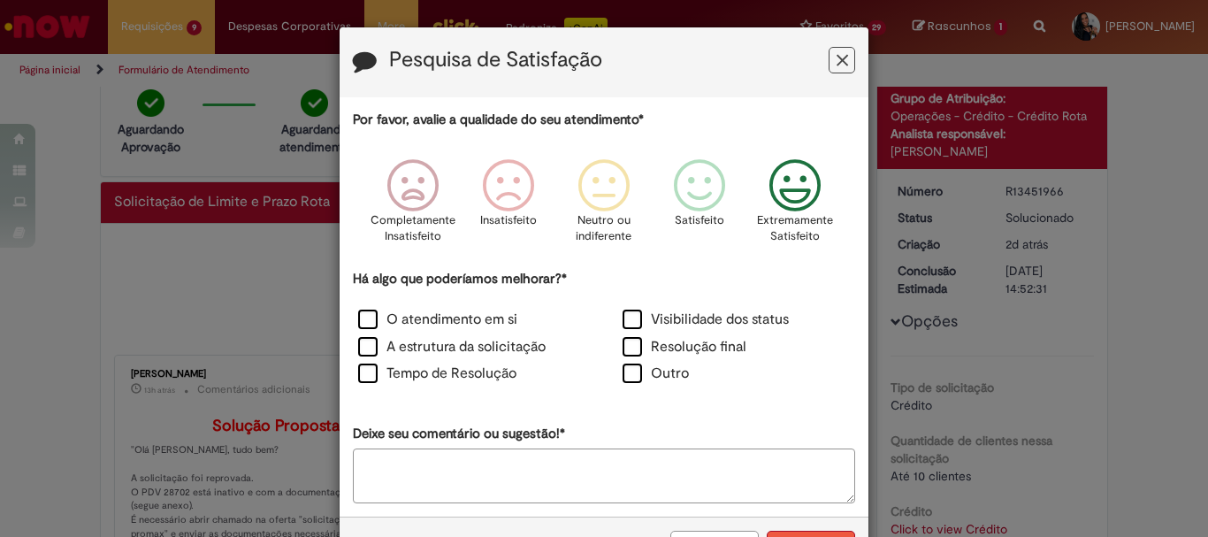  What do you see at coordinates (795, 228) in the screenshot?
I see `p: Extremamente Satisfeito` at bounding box center [795, 228].